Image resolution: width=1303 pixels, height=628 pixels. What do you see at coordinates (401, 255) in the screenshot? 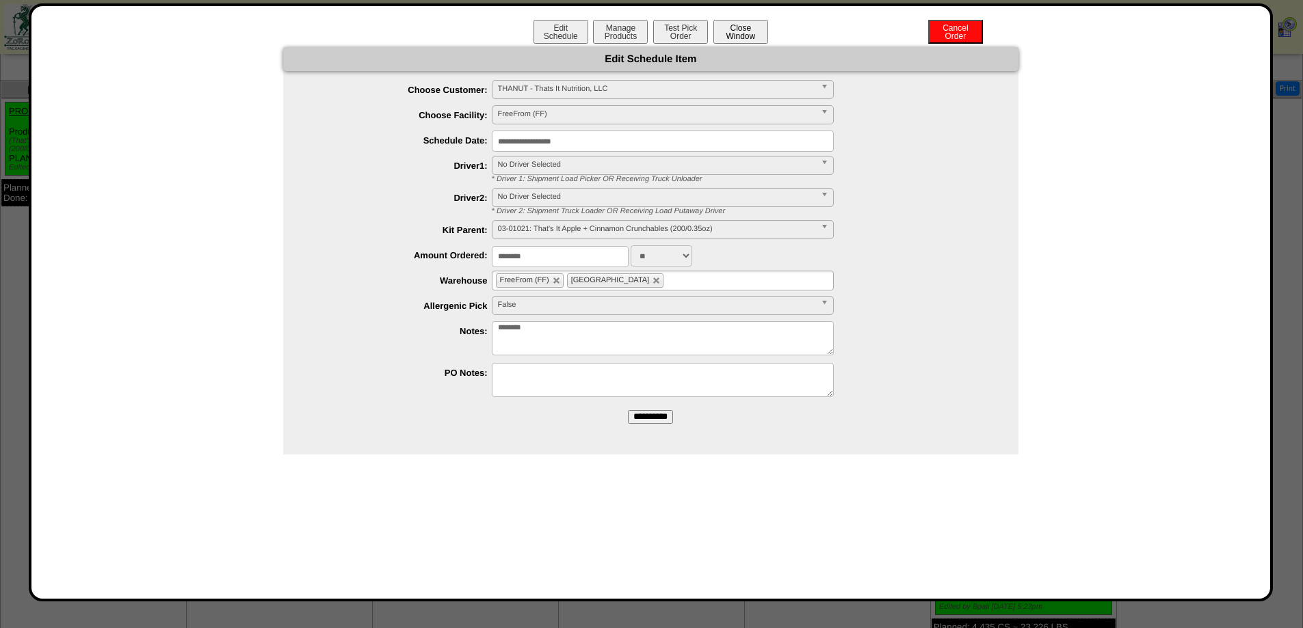
I see `label: Amount Ordered:` at bounding box center [401, 255].